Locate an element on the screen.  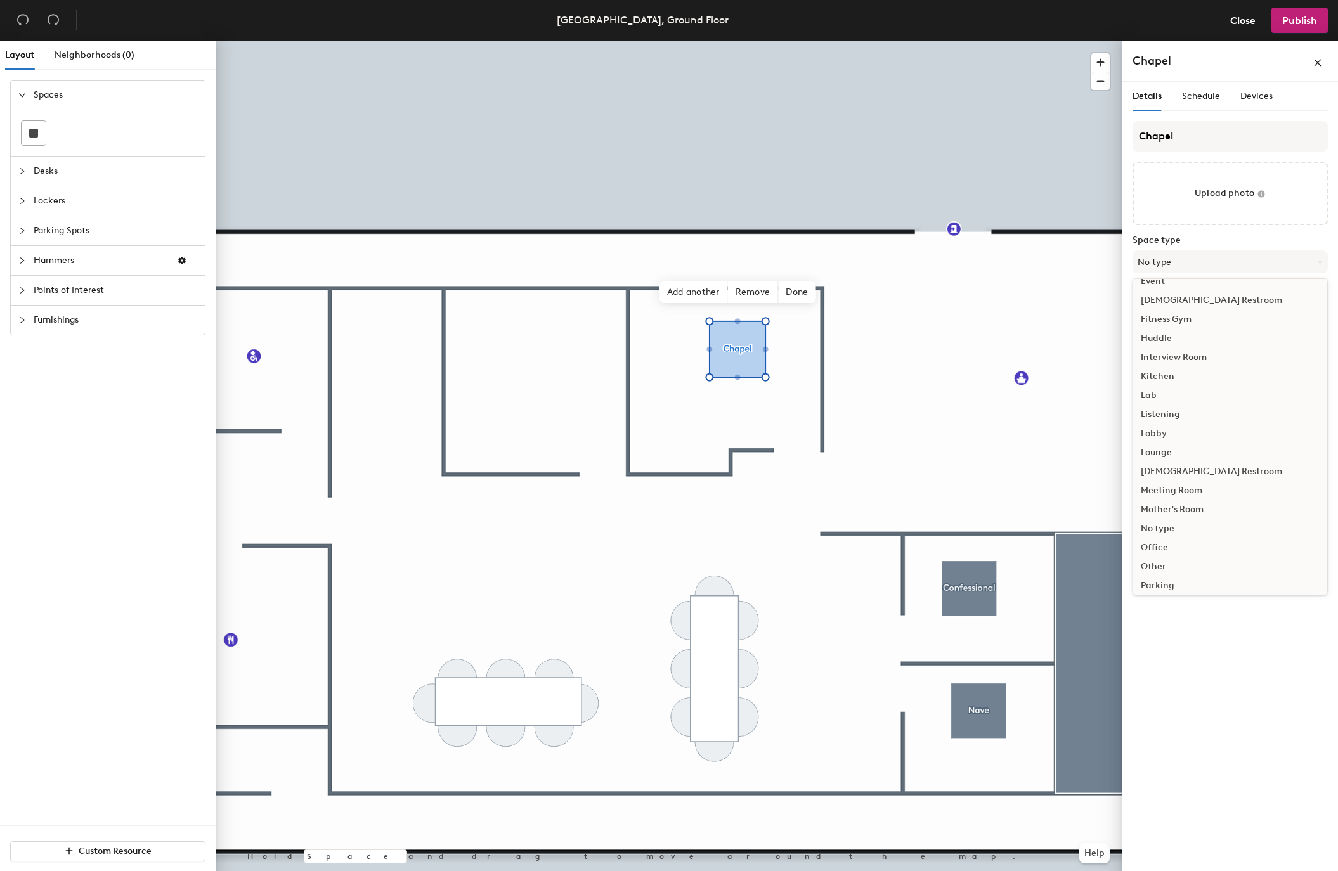
button: Publish is located at coordinates (1299, 20).